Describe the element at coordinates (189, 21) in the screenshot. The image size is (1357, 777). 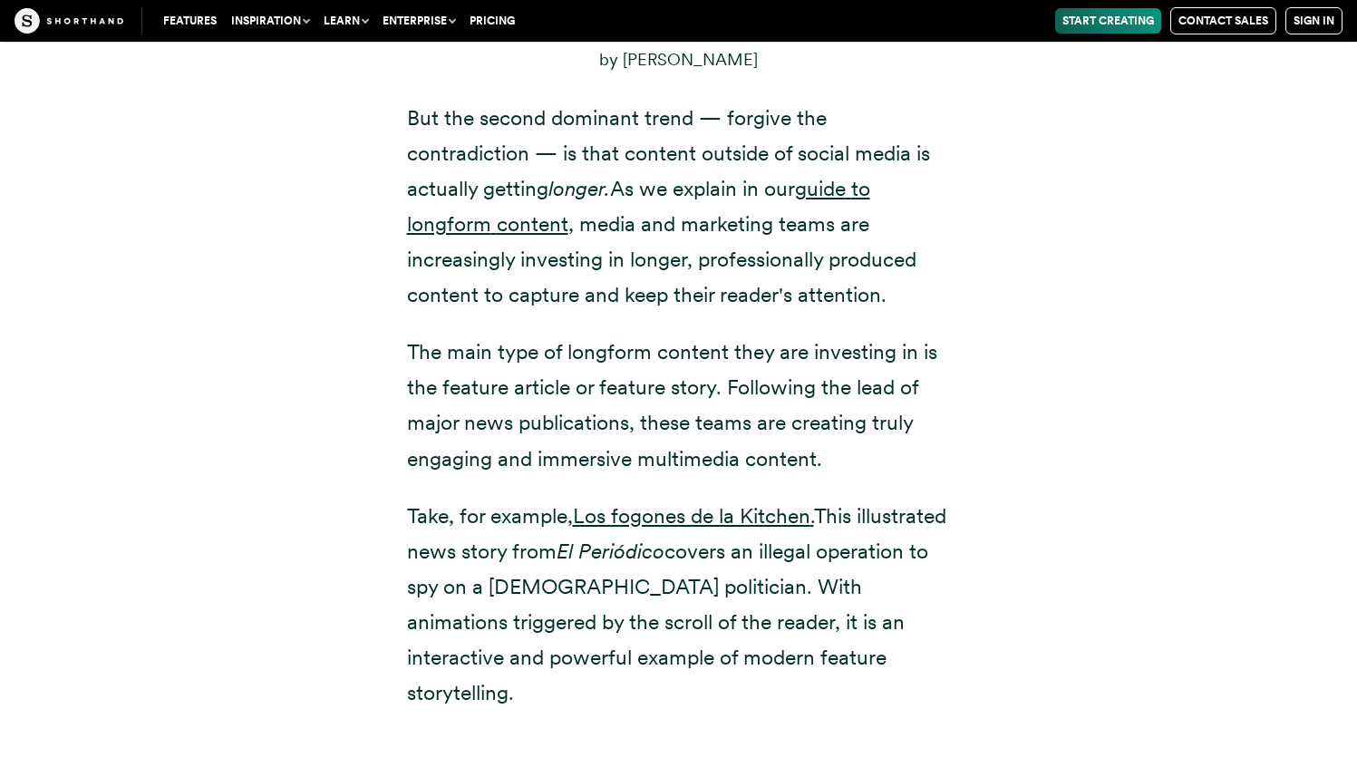
I see `a: Features` at that location.